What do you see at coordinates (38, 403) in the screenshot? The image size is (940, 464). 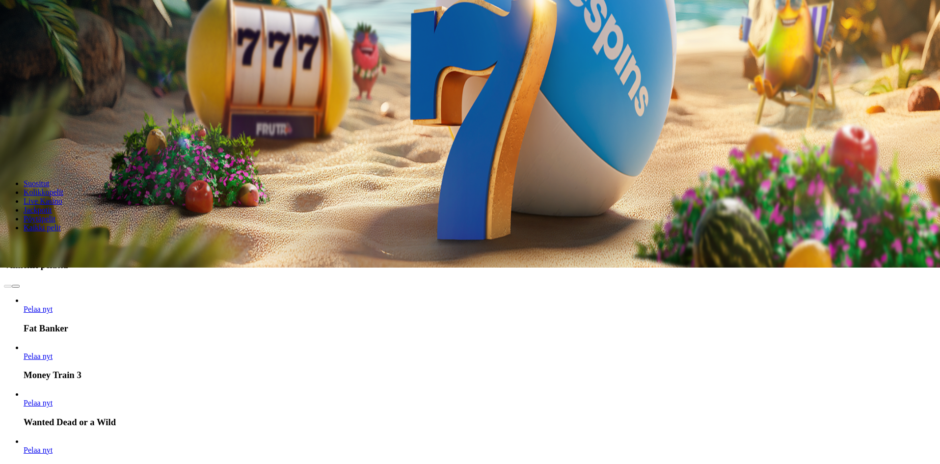 I see `a: Wanted Dead or a Wild` at bounding box center [38, 403].